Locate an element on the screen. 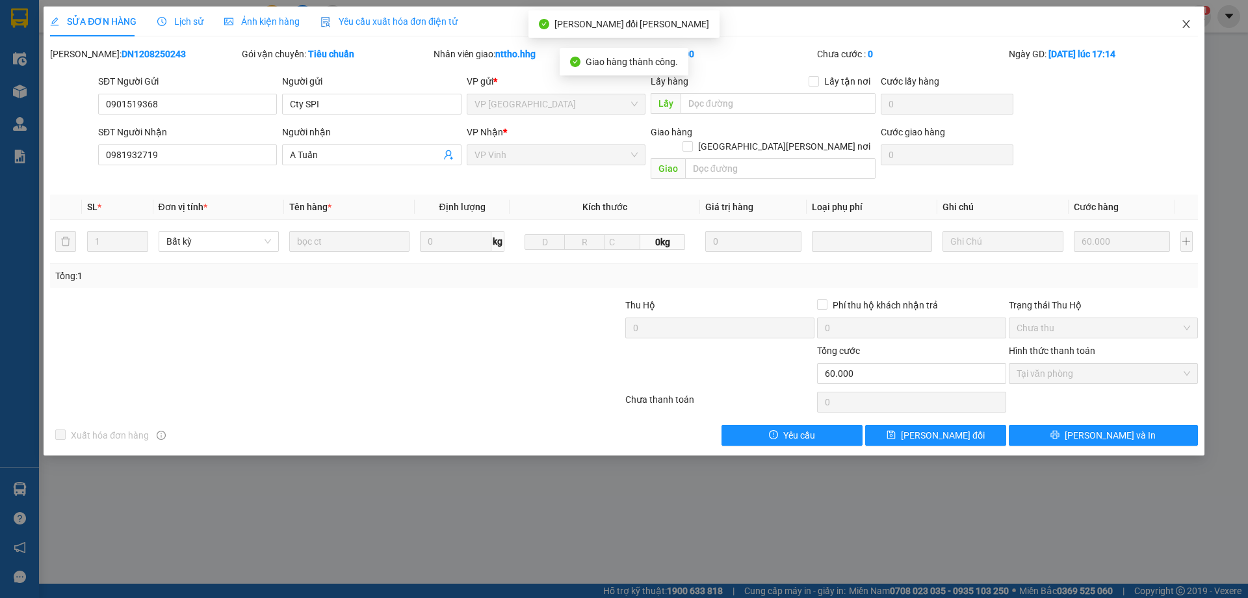  span: user-add is located at coordinates (449, 155).